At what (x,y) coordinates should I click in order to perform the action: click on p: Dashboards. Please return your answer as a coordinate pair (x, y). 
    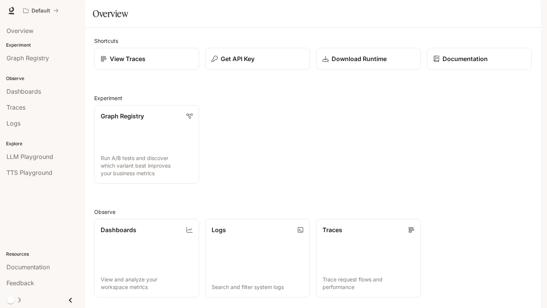
    Looking at the image, I should click on (118, 230).